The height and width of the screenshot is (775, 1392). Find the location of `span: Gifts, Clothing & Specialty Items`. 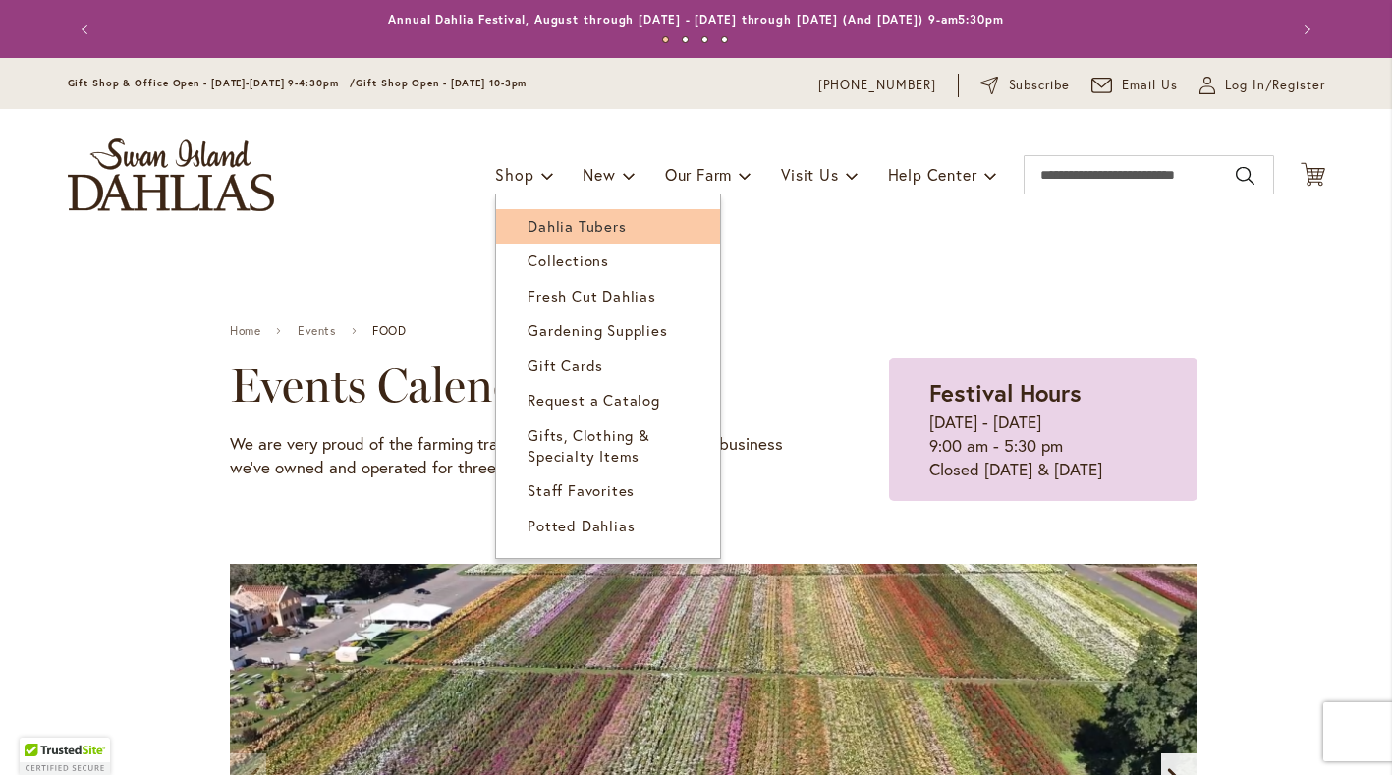

span: Gifts, Clothing & Specialty Items is located at coordinates (589, 445).